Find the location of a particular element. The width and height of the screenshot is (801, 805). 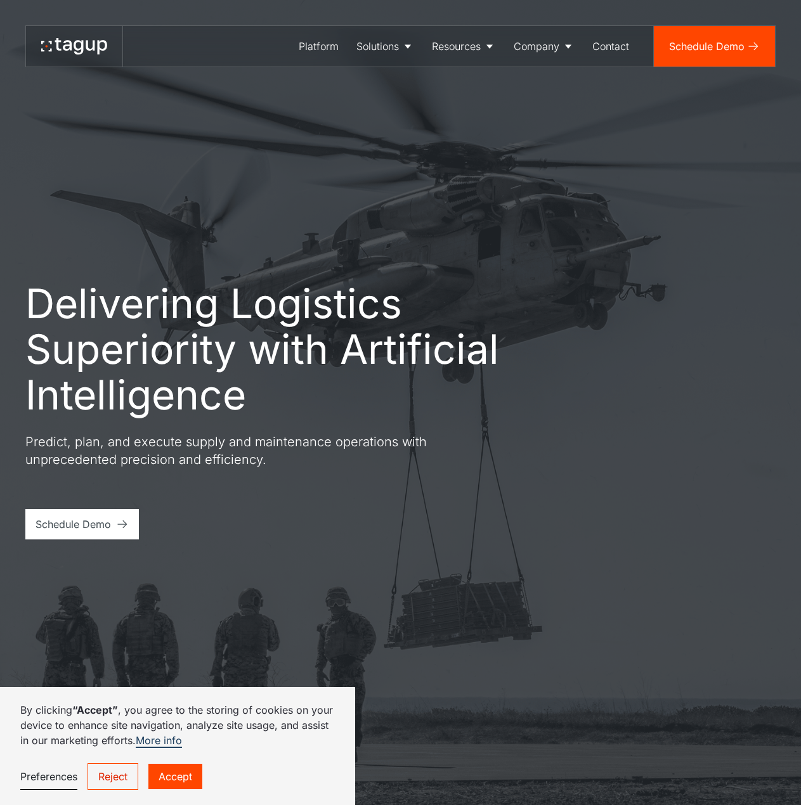

h1: Delivering Logistics Superiority with Artificial Intelligence is located at coordinates (292, 349).